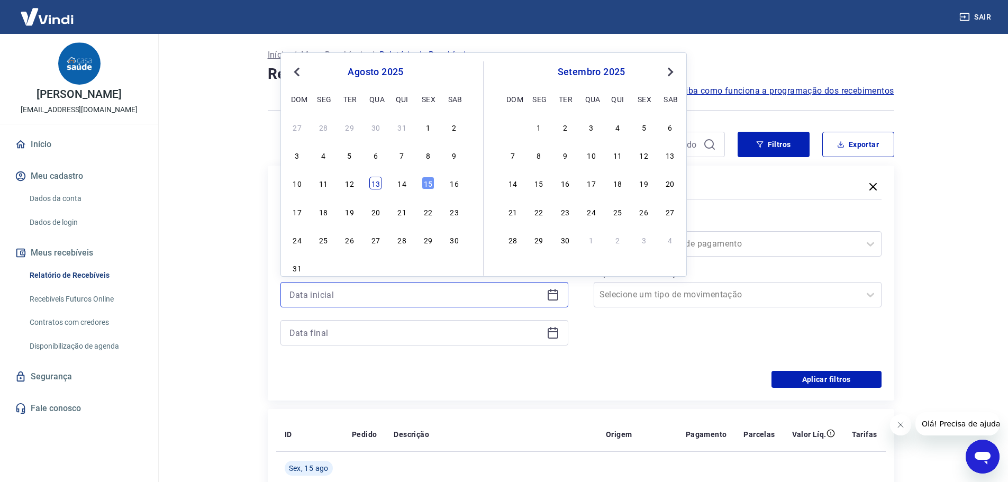 This screenshot has width=1008, height=482. What do you see at coordinates (539, 99) in the screenshot?
I see `div: seg` at bounding box center [539, 99].